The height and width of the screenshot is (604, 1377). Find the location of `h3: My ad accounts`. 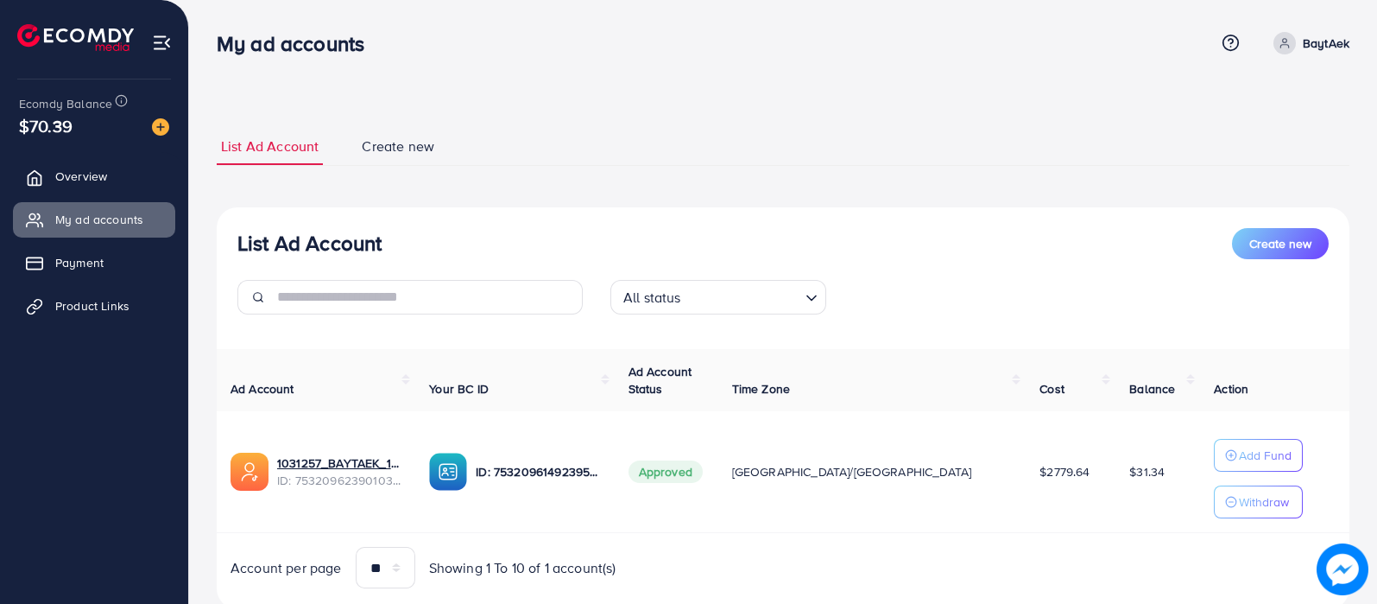

h3: My ad accounts is located at coordinates (297, 43).